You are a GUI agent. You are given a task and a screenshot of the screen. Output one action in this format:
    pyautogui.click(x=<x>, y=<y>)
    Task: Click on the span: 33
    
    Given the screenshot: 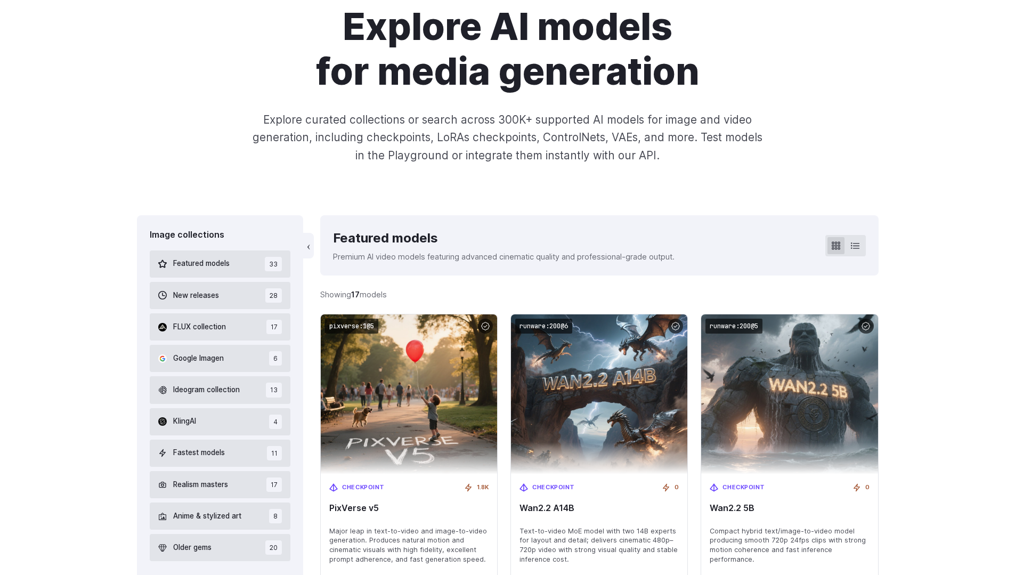 What is the action you would take?
    pyautogui.click(x=273, y=264)
    